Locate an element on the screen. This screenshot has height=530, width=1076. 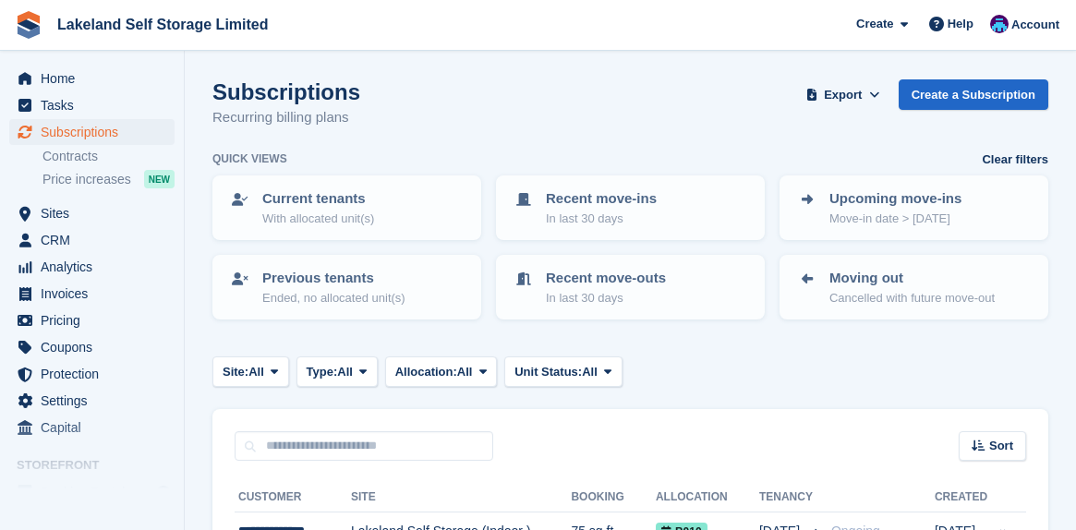
button: Unit Status: All is located at coordinates (563, 371).